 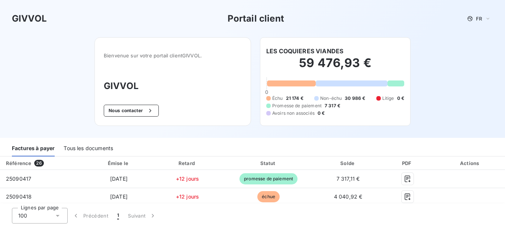 I want to click on span: 30 986 €, so click(x=355, y=98).